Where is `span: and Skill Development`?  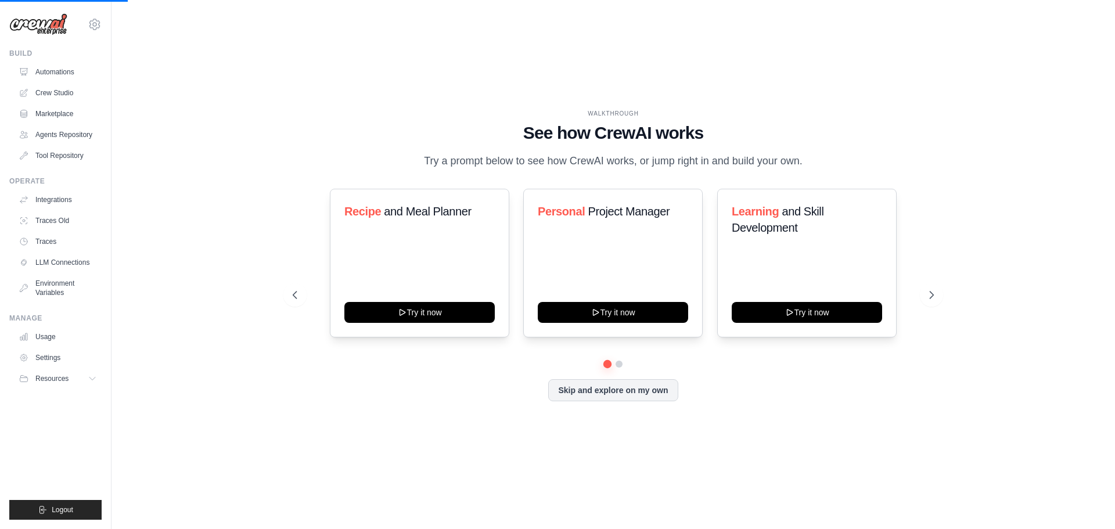
span: and Skill Development is located at coordinates (778, 220).